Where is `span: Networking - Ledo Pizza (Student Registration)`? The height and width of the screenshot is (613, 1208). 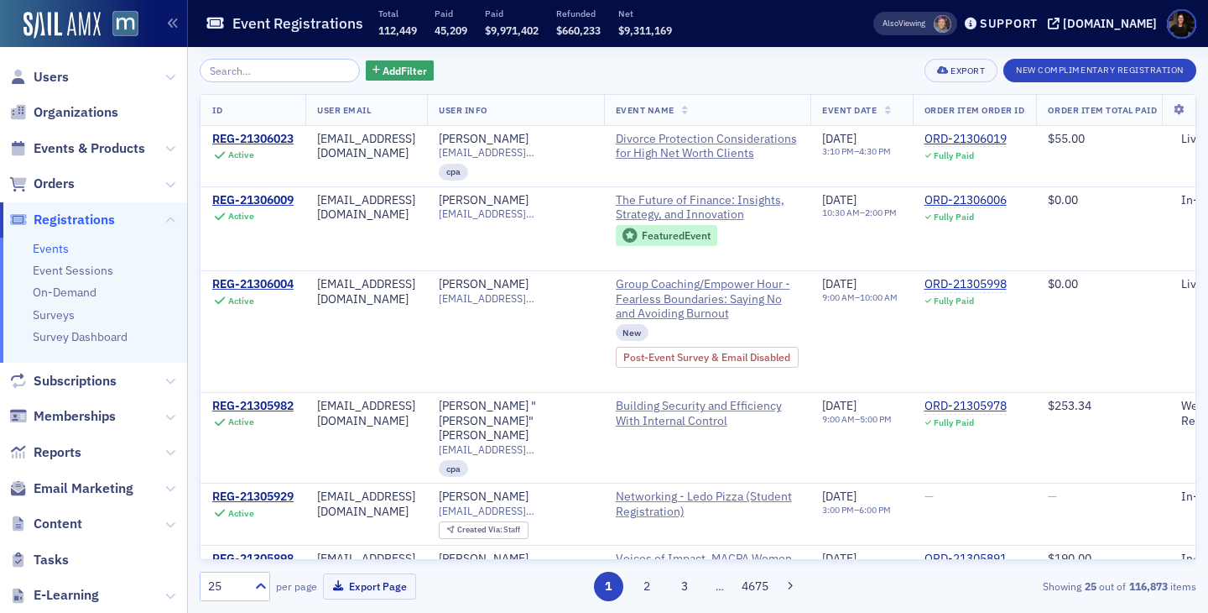
span: Networking - Ledo Pizza (Student Registration) is located at coordinates (707, 503).